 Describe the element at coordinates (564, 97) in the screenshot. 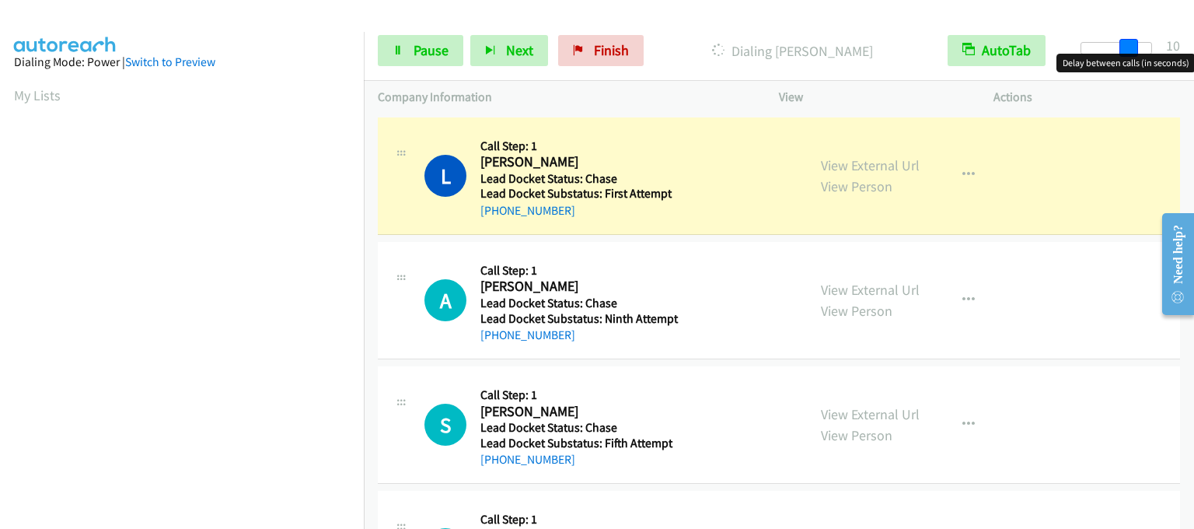

I see `p: Company Information` at that location.